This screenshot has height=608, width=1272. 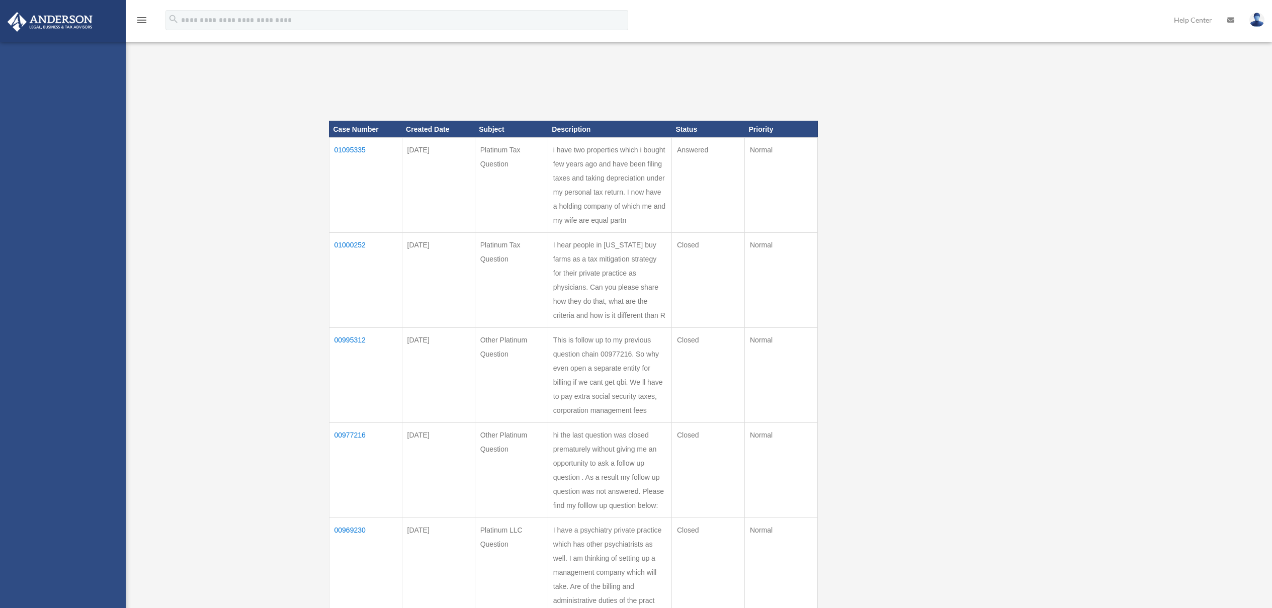 What do you see at coordinates (365, 470) in the screenshot?
I see `td: 00977216` at bounding box center [365, 470].